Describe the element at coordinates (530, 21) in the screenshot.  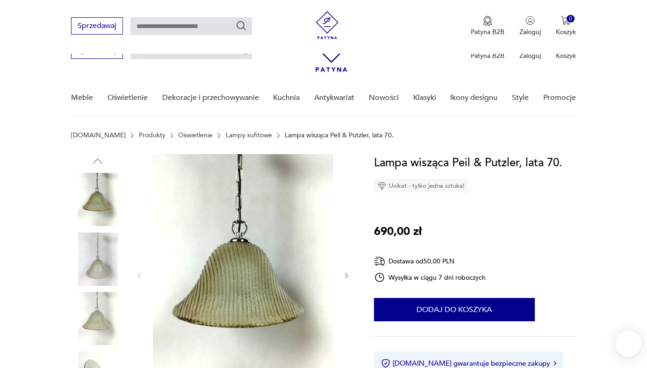
I see `img: Ikonka użytkownika` at that location.